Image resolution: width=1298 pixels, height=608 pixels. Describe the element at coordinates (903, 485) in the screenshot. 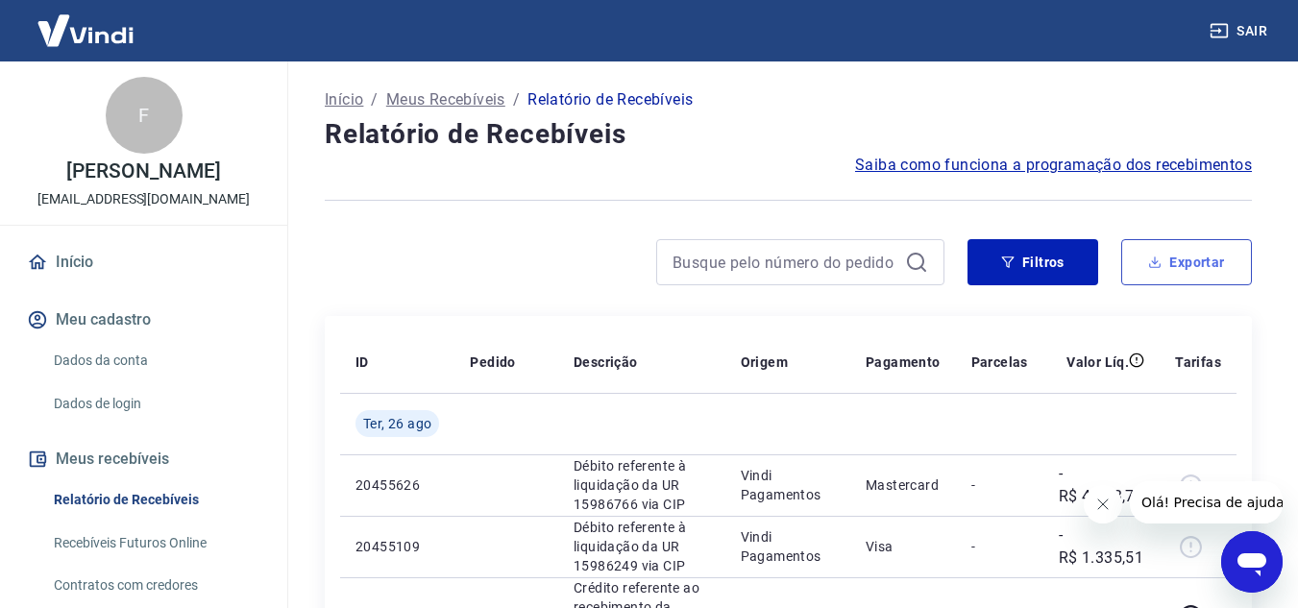

I see `p: Mastercard` at that location.